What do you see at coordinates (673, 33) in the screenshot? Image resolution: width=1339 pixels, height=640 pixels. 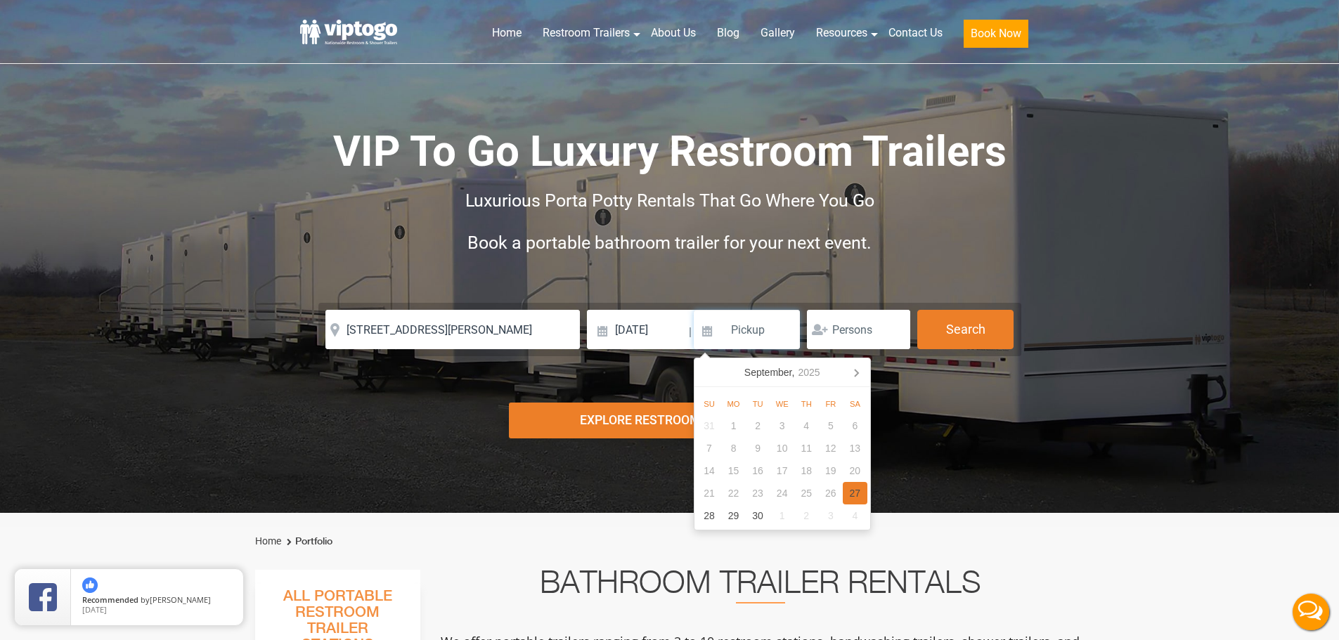 I see `a: About Us` at bounding box center [673, 33].